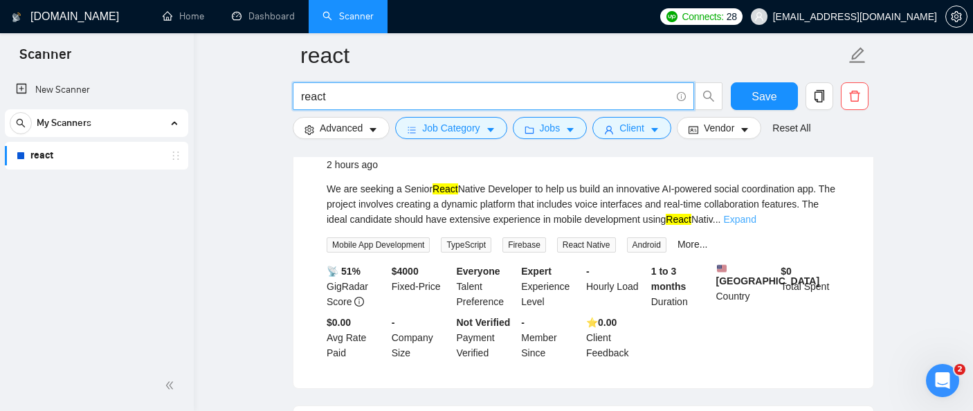 The width and height of the screenshot is (973, 411). What do you see at coordinates (378, 245) in the screenshot?
I see `span: Mobile App Development` at bounding box center [378, 245].